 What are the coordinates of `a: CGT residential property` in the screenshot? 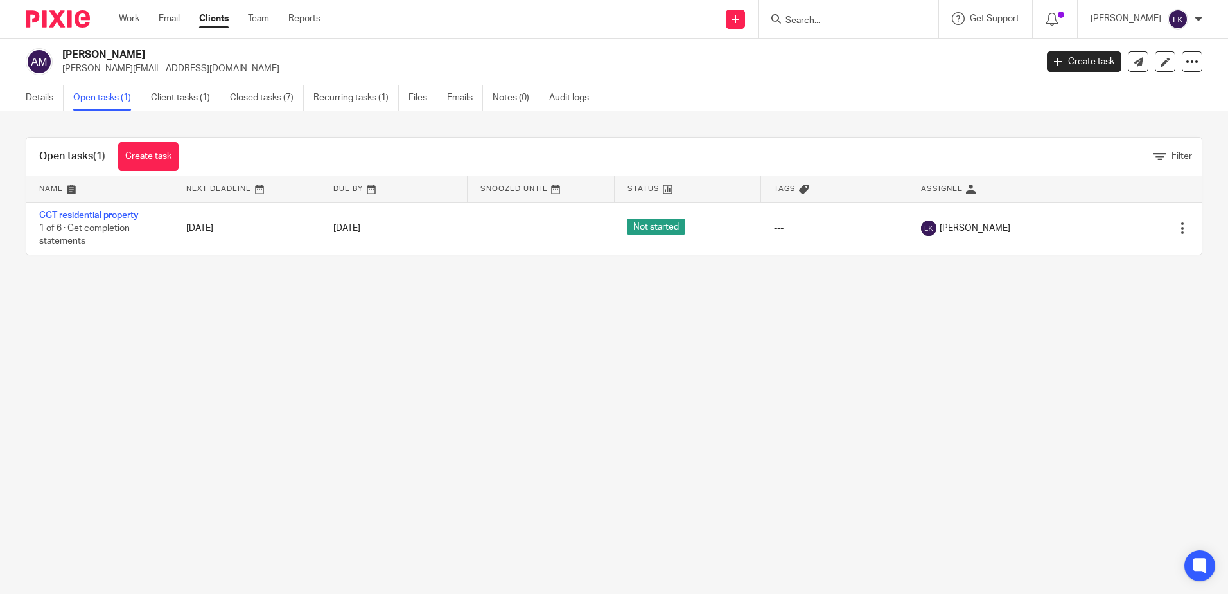 It's located at (89, 215).